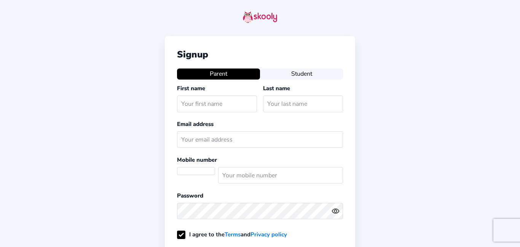  What do you see at coordinates (218, 74) in the screenshot?
I see `button: Parent` at bounding box center [218, 74].